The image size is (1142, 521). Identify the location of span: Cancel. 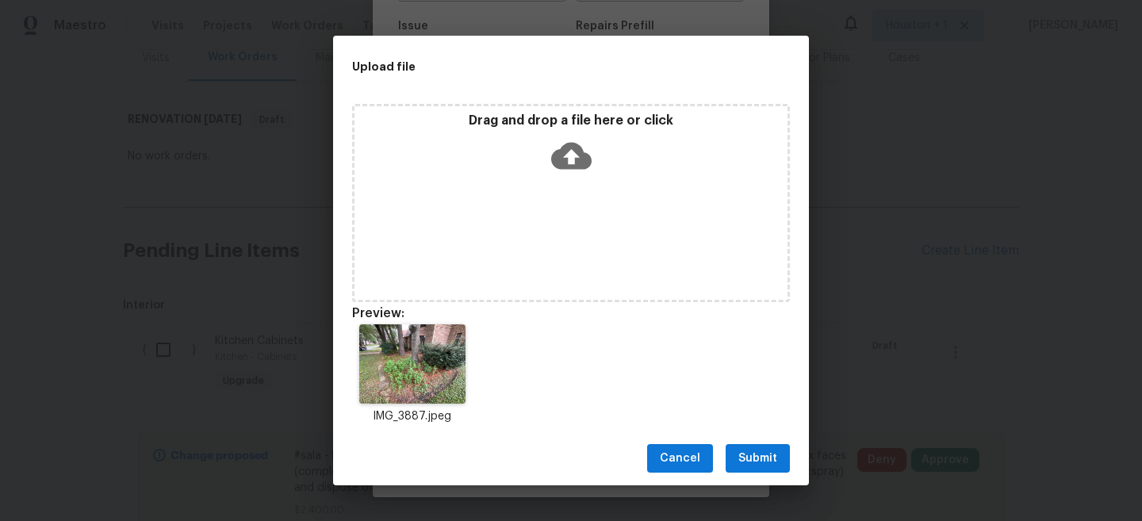
(680, 458).